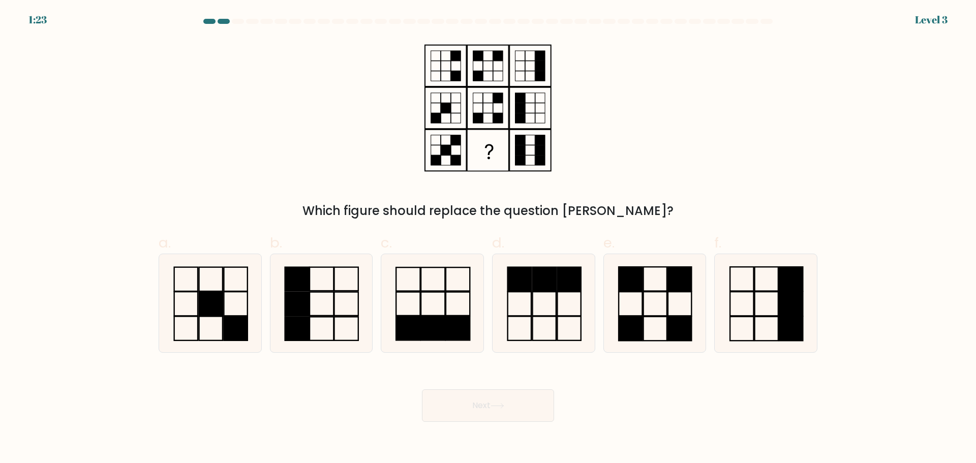  Describe the element at coordinates (932, 20) in the screenshot. I see `div: Level 3` at that location.